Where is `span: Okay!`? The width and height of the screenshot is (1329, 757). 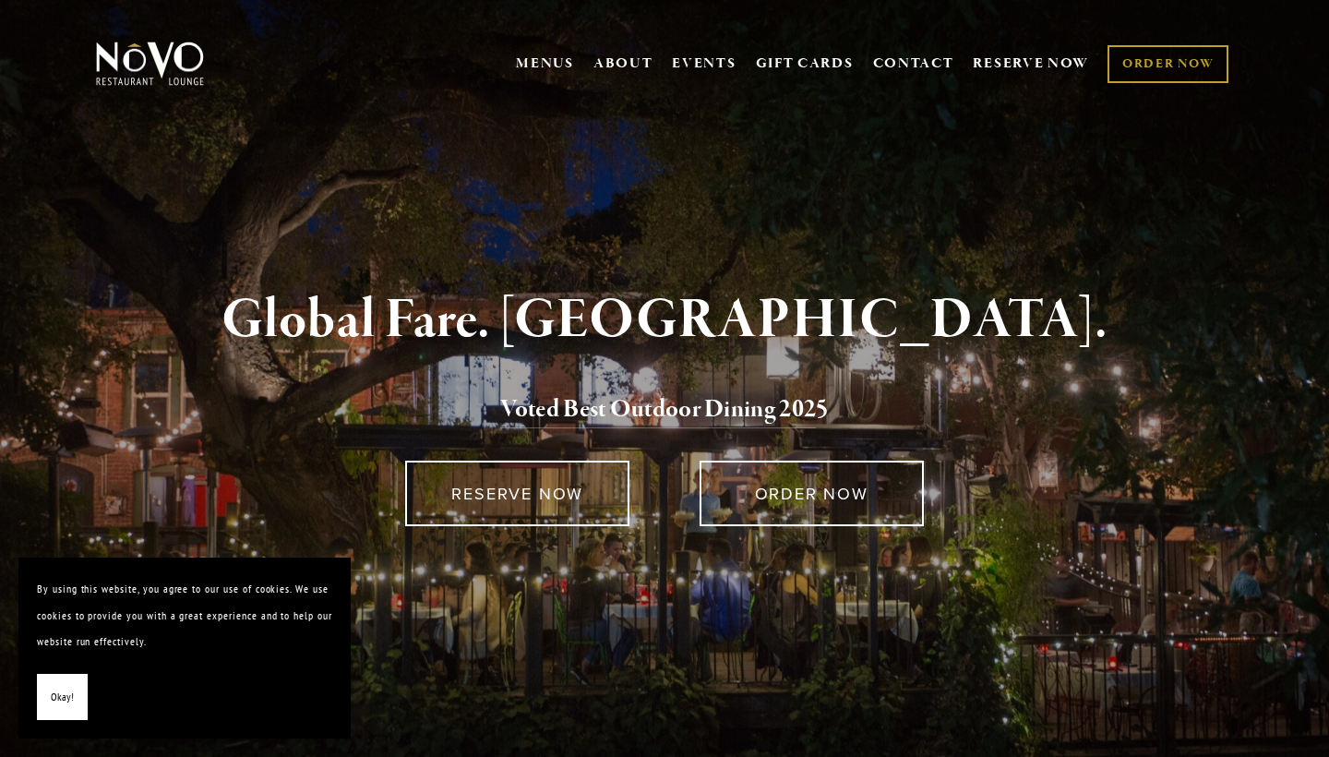 span: Okay! is located at coordinates (62, 697).